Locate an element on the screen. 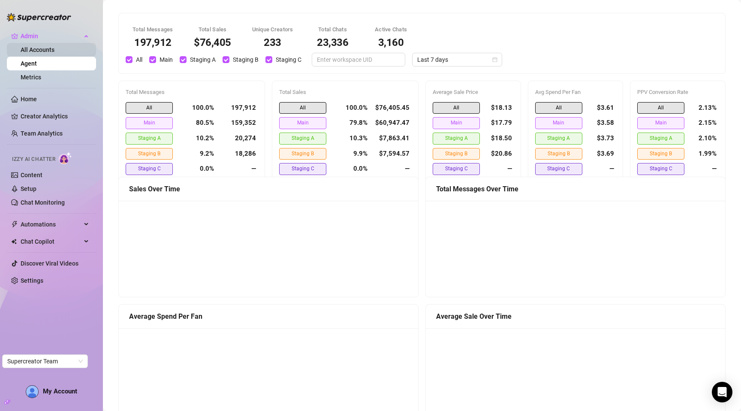 Image resolution: width=741 pixels, height=411 pixels. div: $18.13 is located at coordinates (500, 108).